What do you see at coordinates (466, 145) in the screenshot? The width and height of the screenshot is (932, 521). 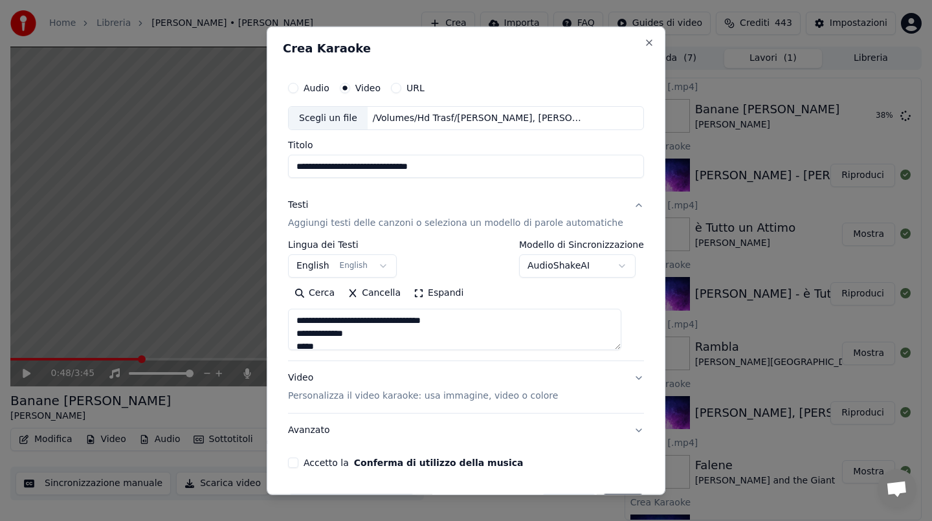 I see `label: Titolo` at bounding box center [466, 145].